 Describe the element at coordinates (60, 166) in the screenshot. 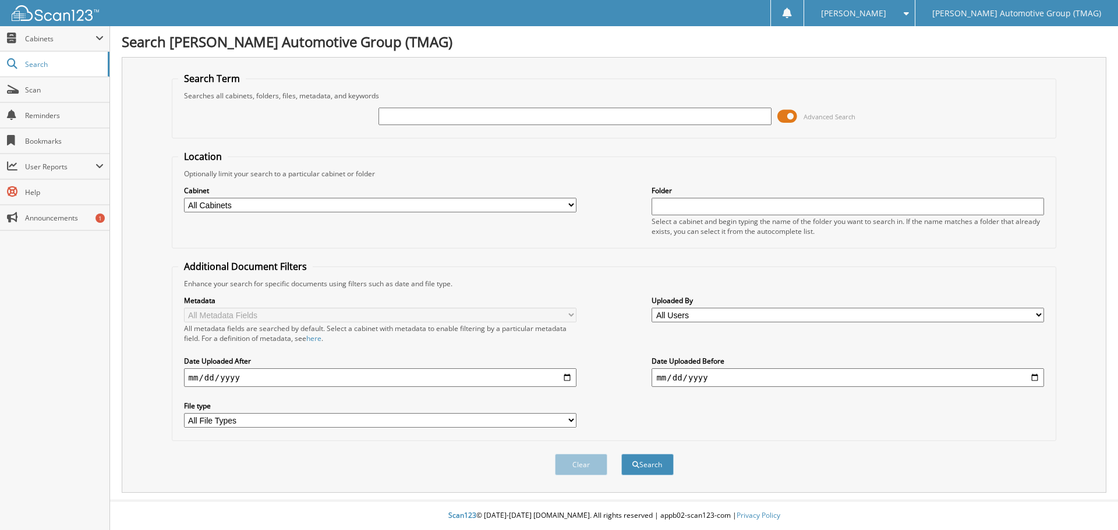

I see `span: User Reports` at that location.